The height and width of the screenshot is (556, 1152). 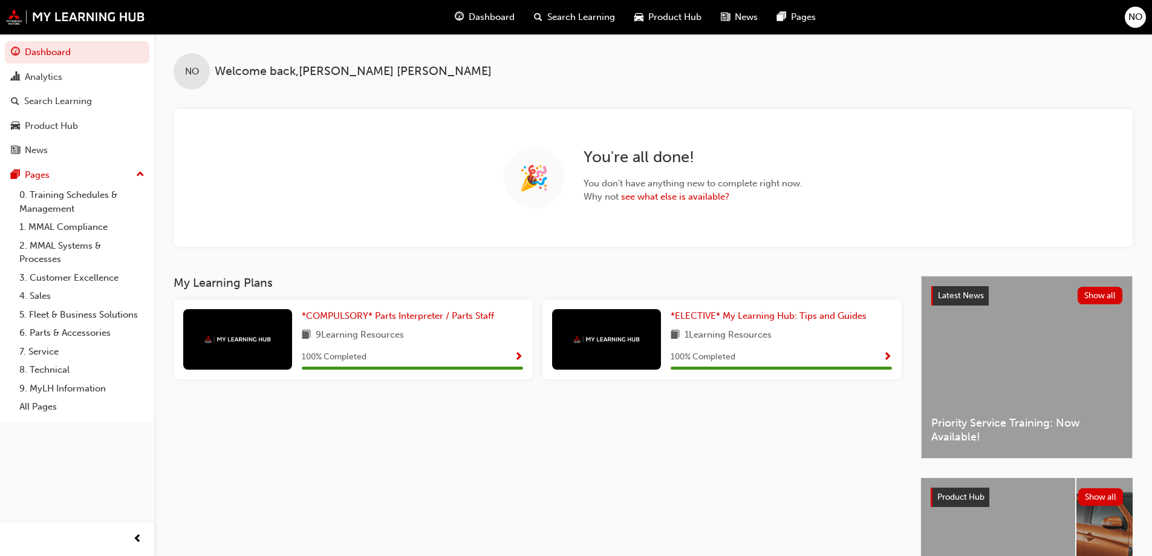 What do you see at coordinates (1026, 429) in the screenshot?
I see `span: Priority Service Training: Now Available!` at bounding box center [1026, 429].